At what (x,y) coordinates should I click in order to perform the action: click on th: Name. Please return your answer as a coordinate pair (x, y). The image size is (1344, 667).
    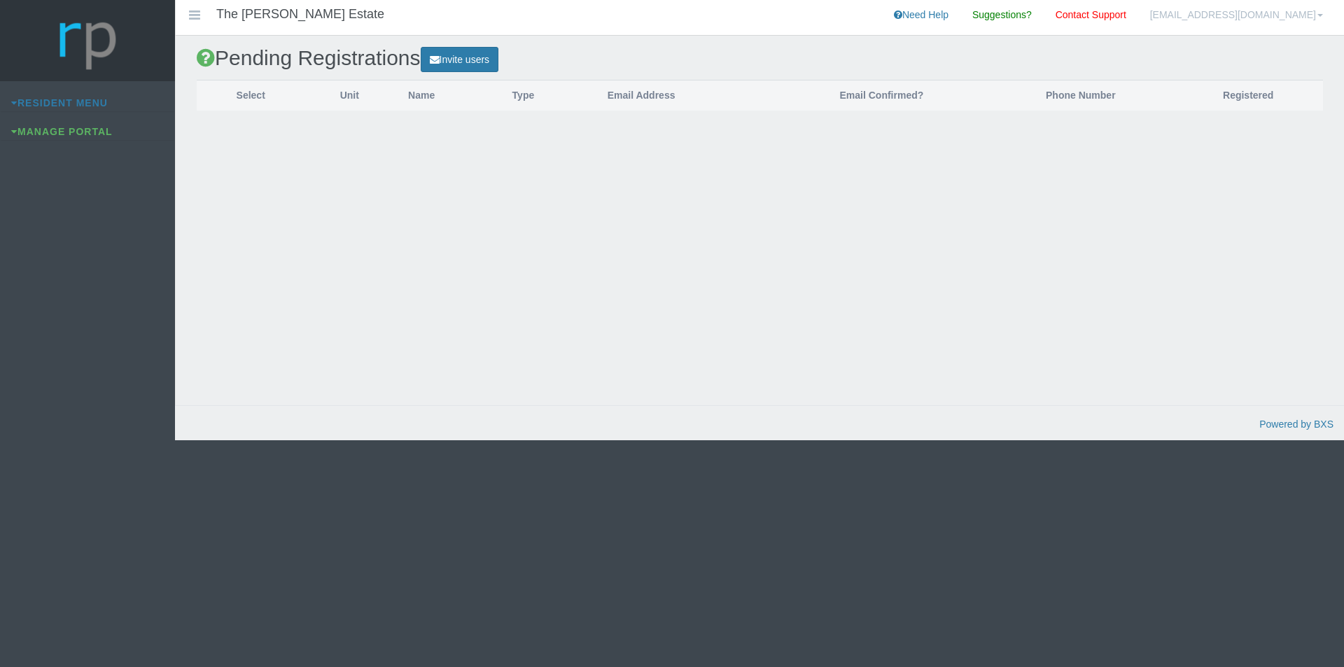
    Looking at the image, I should click on (446, 95).